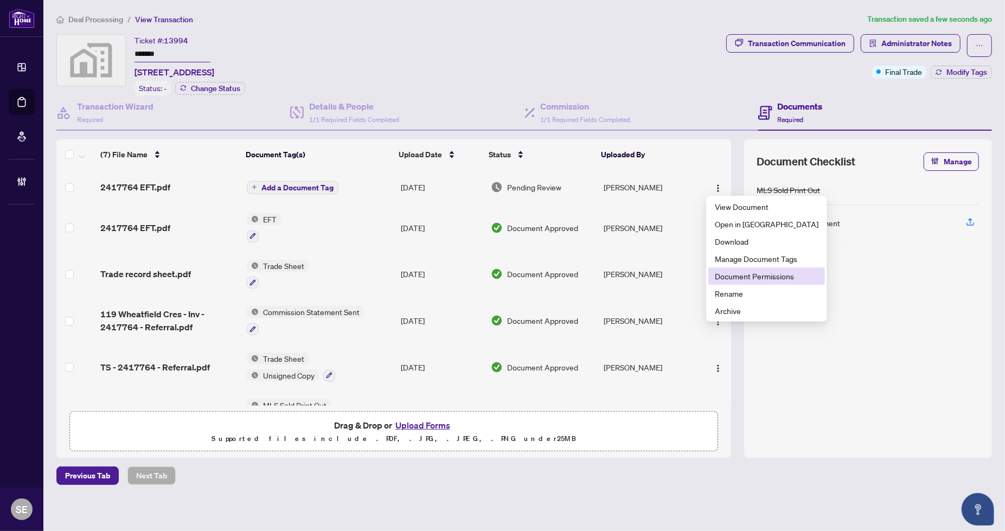 This screenshot has height=531, width=1005. I want to click on span: Final Trade, so click(903, 72).